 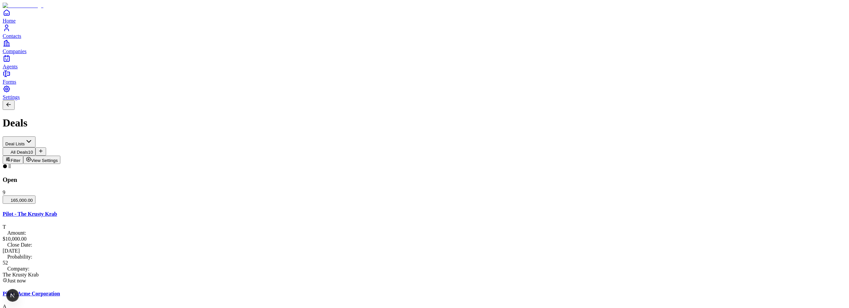 I want to click on span: Amount :, so click(x=17, y=233).